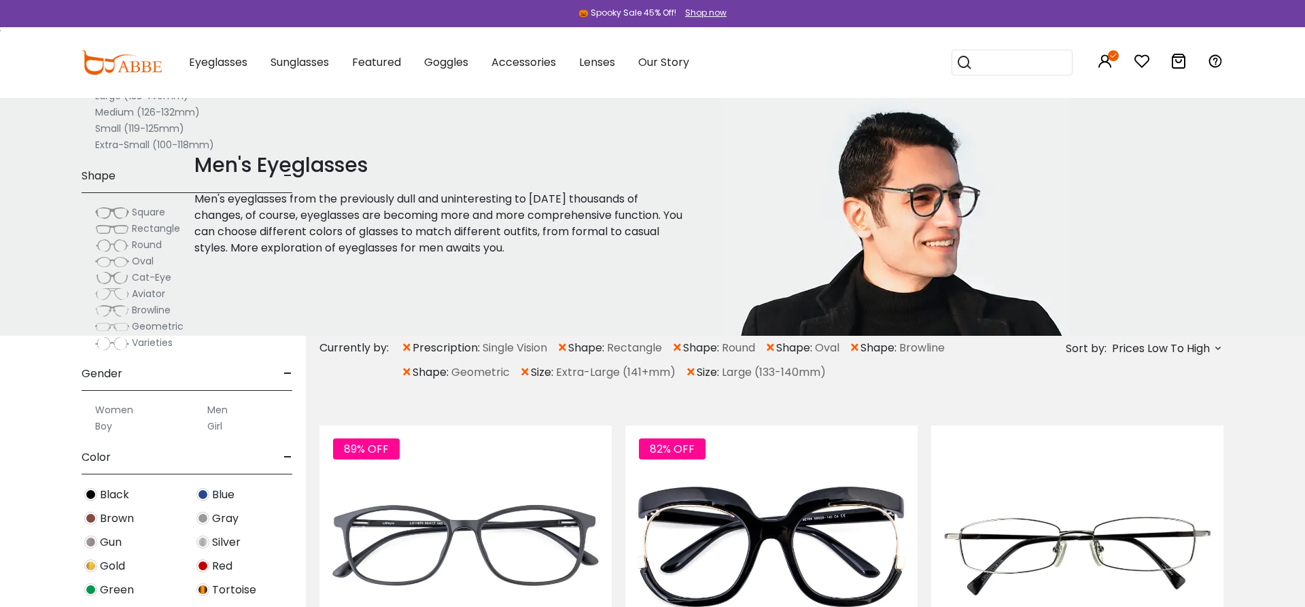 This screenshot has width=1305, height=607. What do you see at coordinates (1161, 349) in the screenshot?
I see `span: Prices Low To High` at bounding box center [1161, 349].